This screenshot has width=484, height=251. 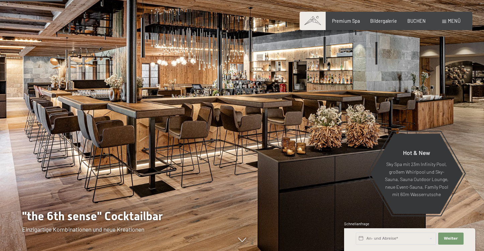 I want to click on a: Bildergalerie, so click(x=384, y=21).